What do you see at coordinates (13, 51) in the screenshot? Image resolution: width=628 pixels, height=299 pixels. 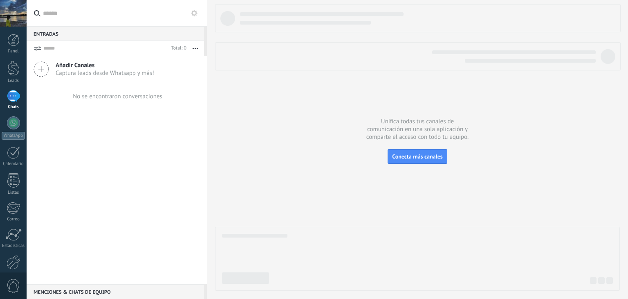 I see `div: Panel` at bounding box center [13, 51].